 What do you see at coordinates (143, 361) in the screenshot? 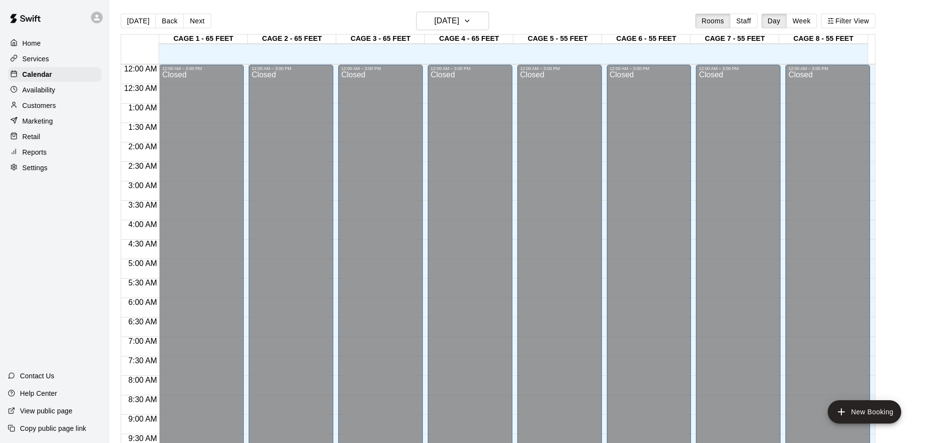
I see `span: 7:30 AM` at bounding box center [143, 361].